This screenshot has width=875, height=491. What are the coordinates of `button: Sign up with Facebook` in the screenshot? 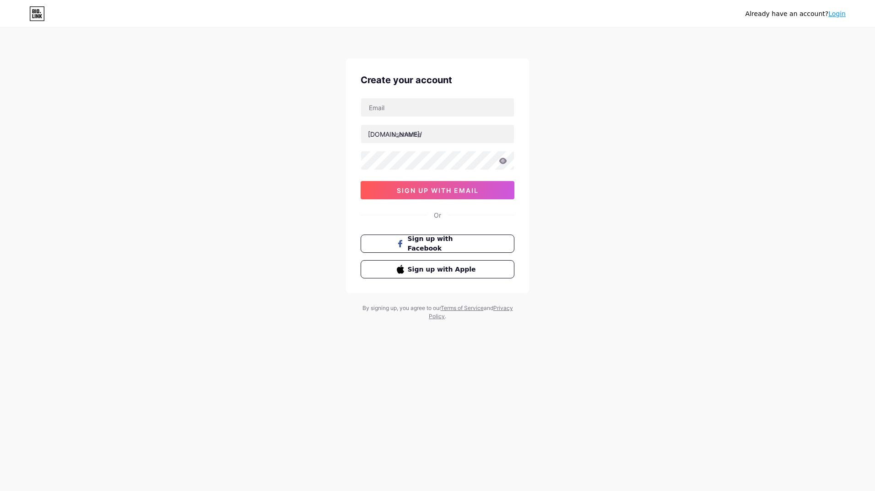 It's located at (437, 244).